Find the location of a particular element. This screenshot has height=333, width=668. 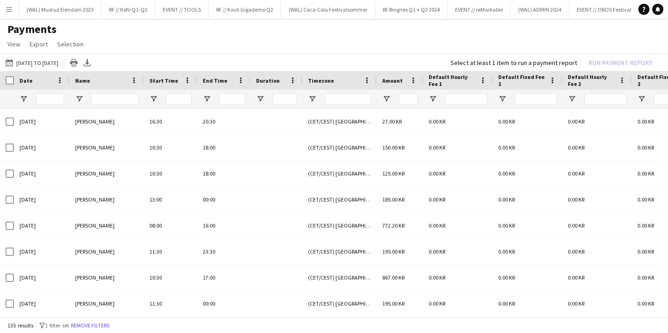

span: Duration is located at coordinates (268, 80).